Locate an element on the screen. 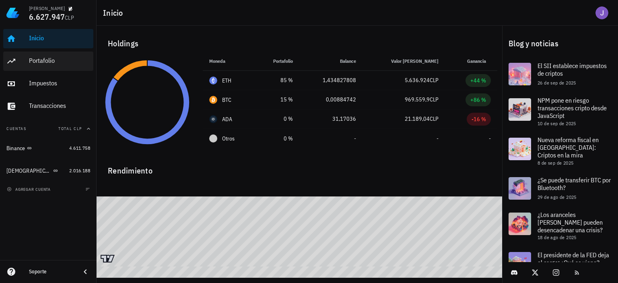 The height and width of the screenshot is (283, 618). div: 31,17036 is located at coordinates (331, 119).